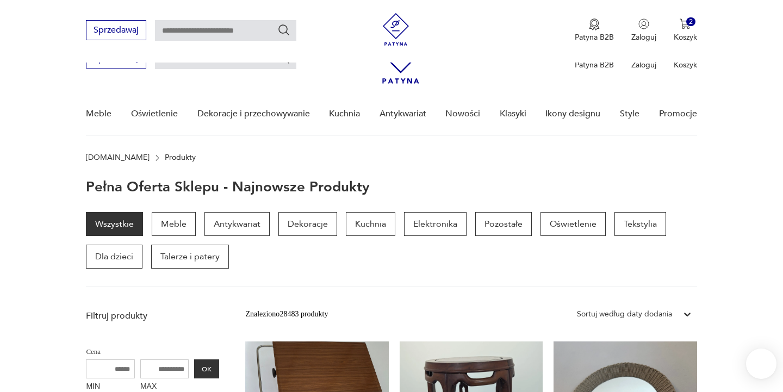 This screenshot has width=783, height=392. What do you see at coordinates (308, 224) in the screenshot?
I see `a: Dekoracje` at bounding box center [308, 224].